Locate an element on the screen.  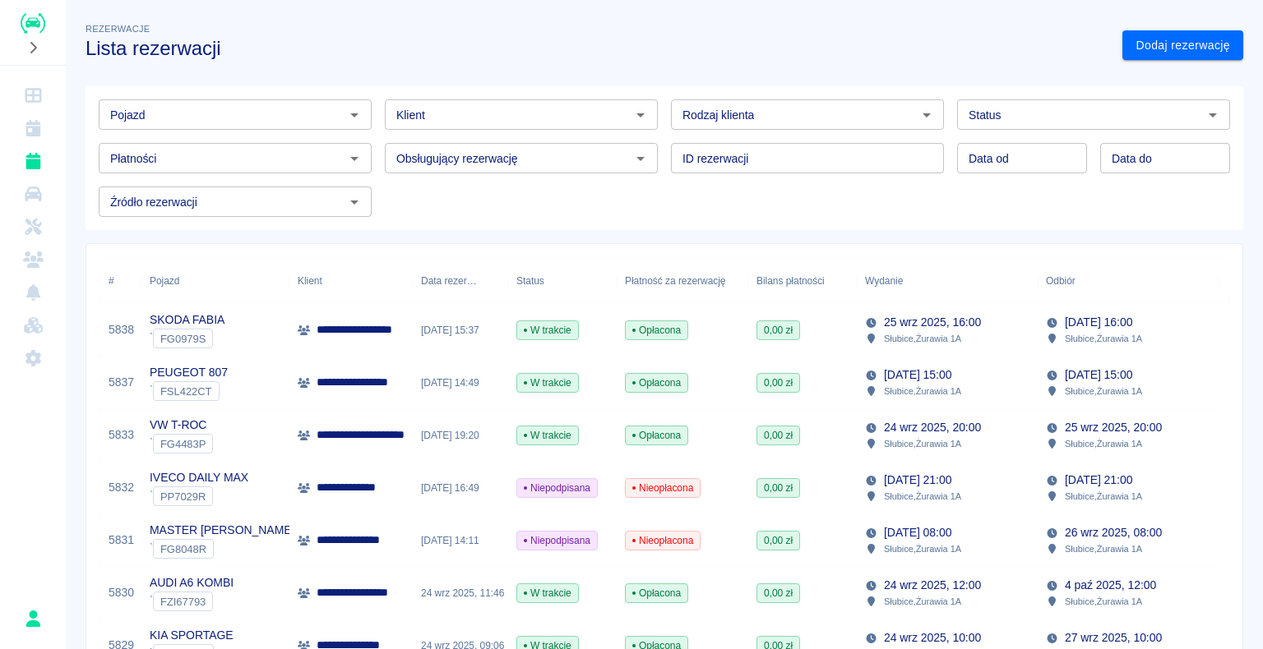
p: AUDI A6 KOMBI is located at coordinates (192, 583).